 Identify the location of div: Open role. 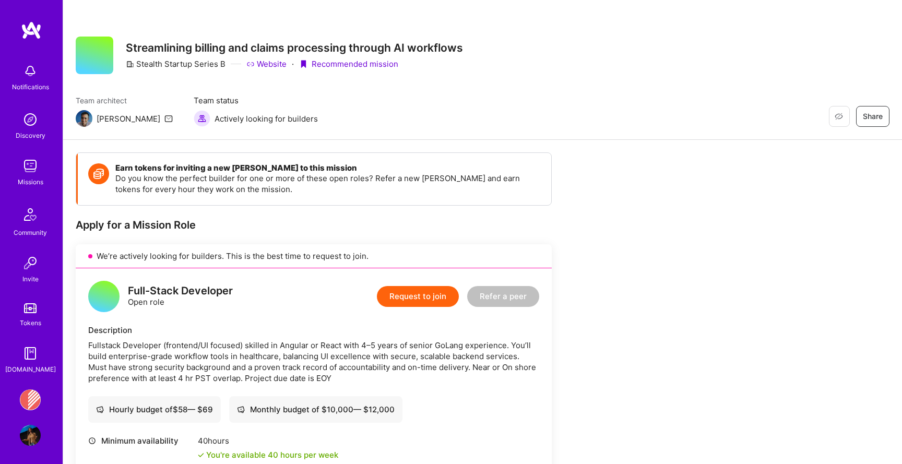
(180, 297).